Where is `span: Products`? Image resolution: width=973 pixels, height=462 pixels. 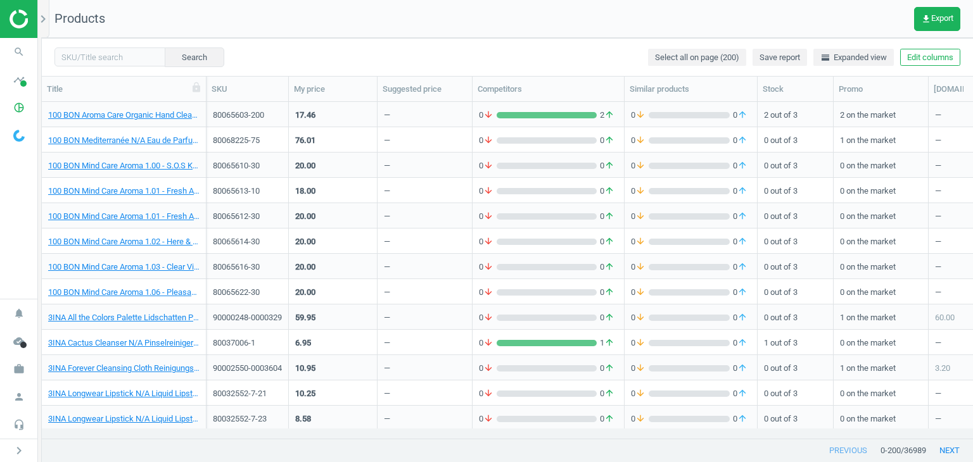
span: Products is located at coordinates (80, 18).